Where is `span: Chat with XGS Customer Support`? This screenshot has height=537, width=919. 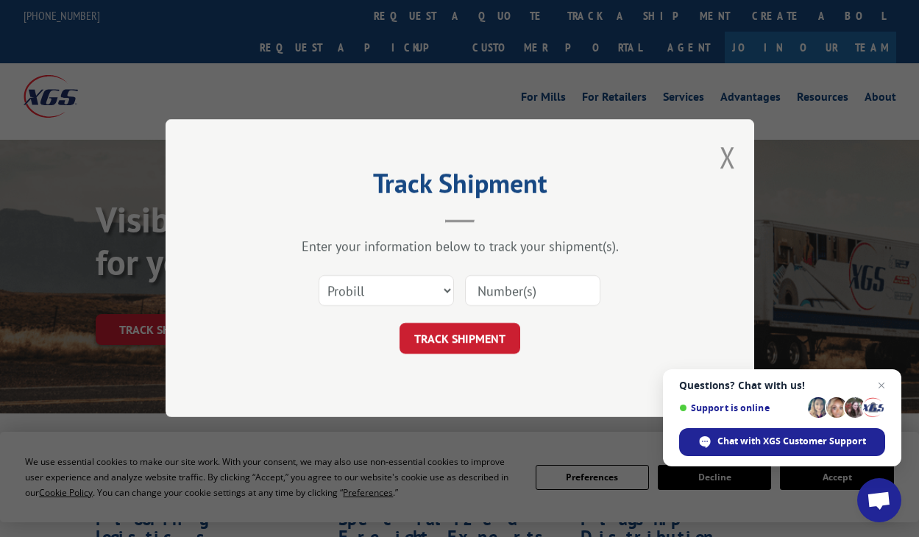 span: Chat with XGS Customer Support is located at coordinates (792, 442).